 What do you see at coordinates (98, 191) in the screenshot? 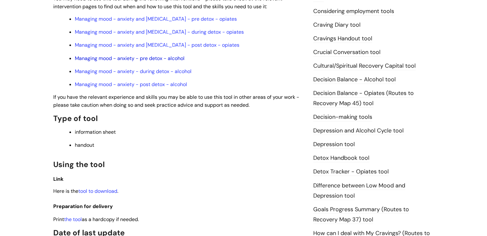
I see `a: tool to download` at bounding box center [98, 191].